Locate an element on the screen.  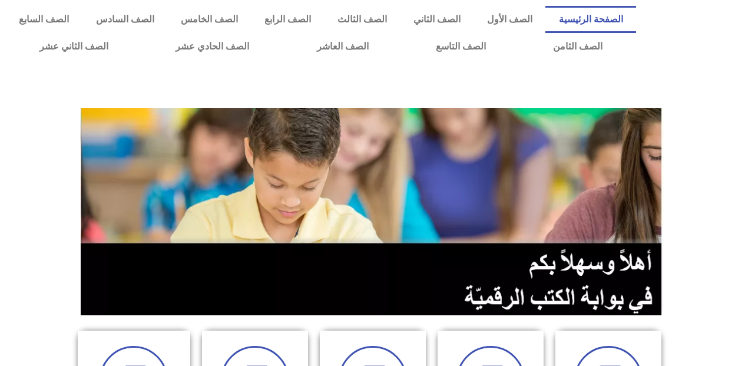
a: الصف الثاني is located at coordinates (437, 19).